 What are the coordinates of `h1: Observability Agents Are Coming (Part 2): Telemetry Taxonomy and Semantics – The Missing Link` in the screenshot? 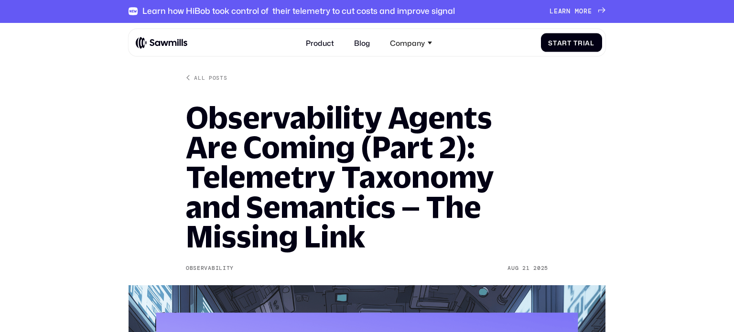 It's located at (367, 177).